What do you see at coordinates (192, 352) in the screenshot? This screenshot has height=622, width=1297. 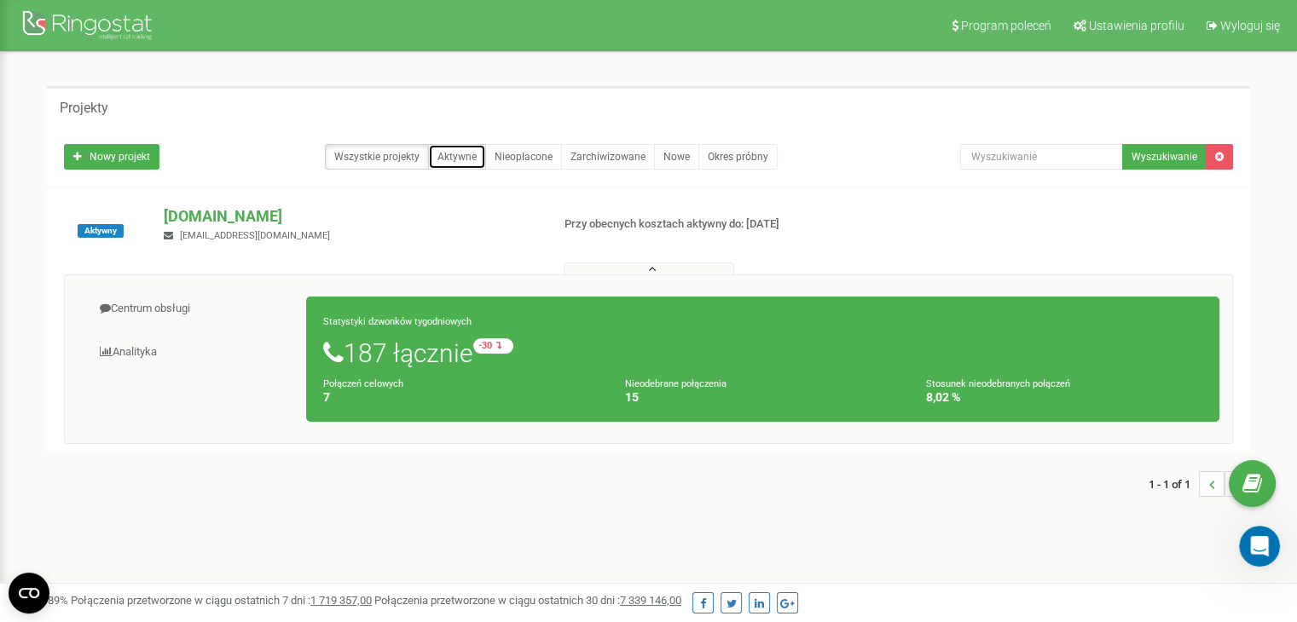 I see `a: Analityka` at bounding box center [192, 352].